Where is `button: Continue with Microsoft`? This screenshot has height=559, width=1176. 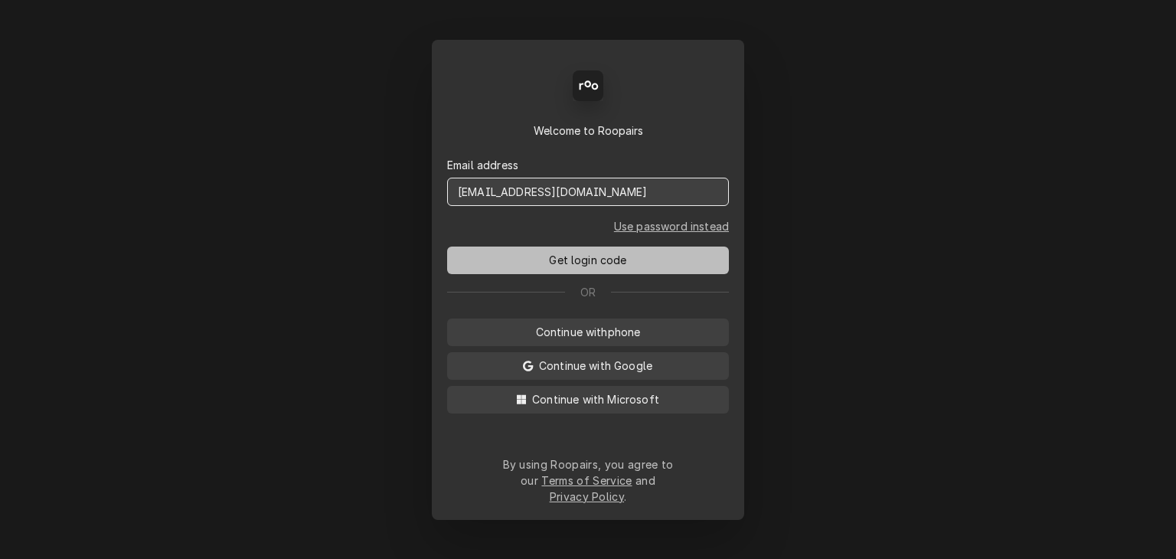
button: Continue with Microsoft is located at coordinates (588, 400).